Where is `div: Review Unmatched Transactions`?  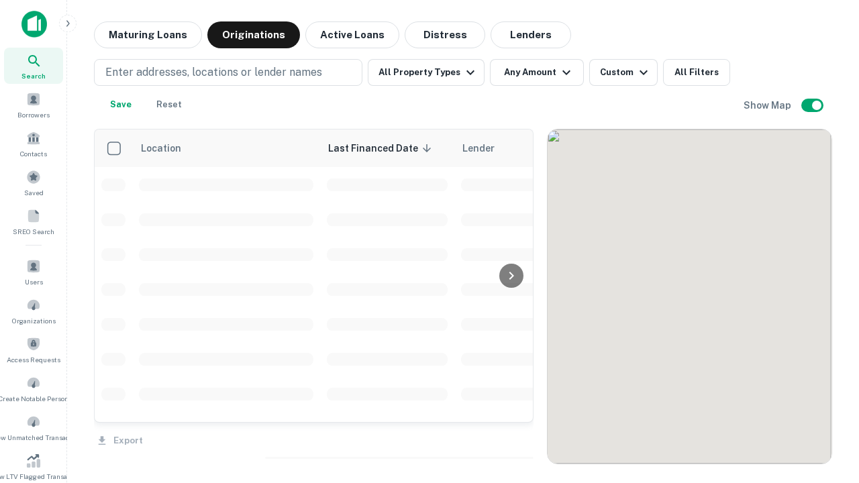
div: Review Unmatched Transactions is located at coordinates (34, 427).